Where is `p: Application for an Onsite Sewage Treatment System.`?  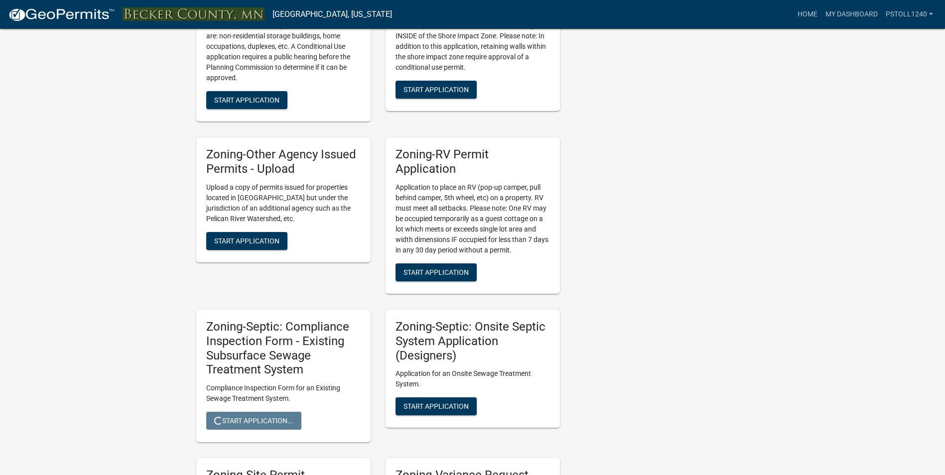 p: Application for an Onsite Sewage Treatment System. is located at coordinates (473, 379).